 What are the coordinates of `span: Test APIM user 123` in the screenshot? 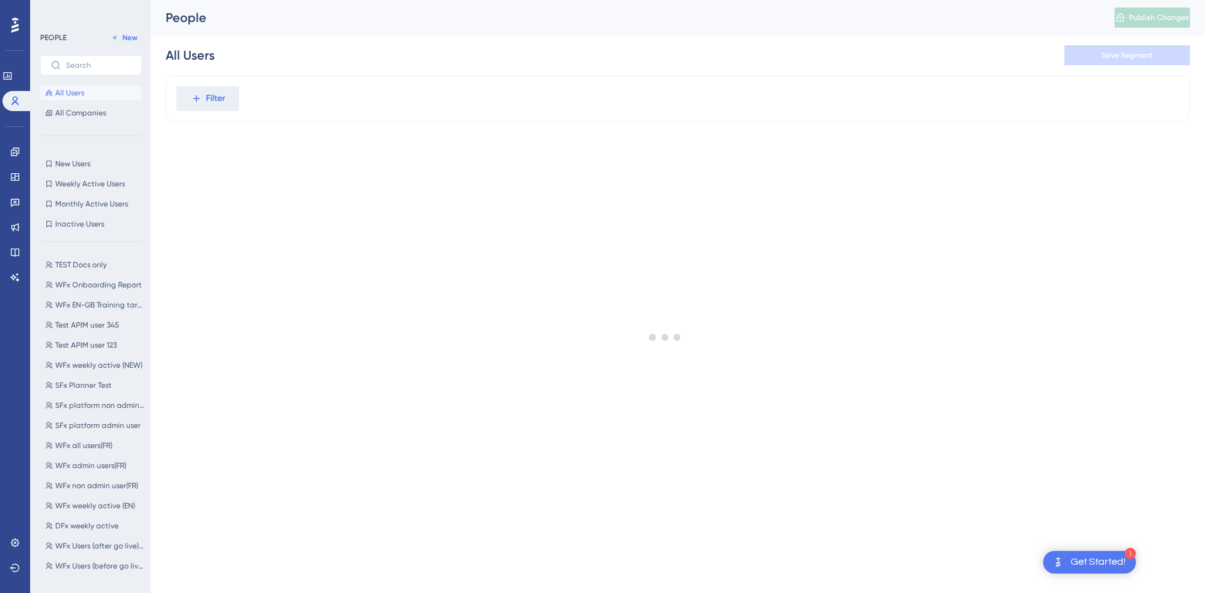 It's located at (86, 345).